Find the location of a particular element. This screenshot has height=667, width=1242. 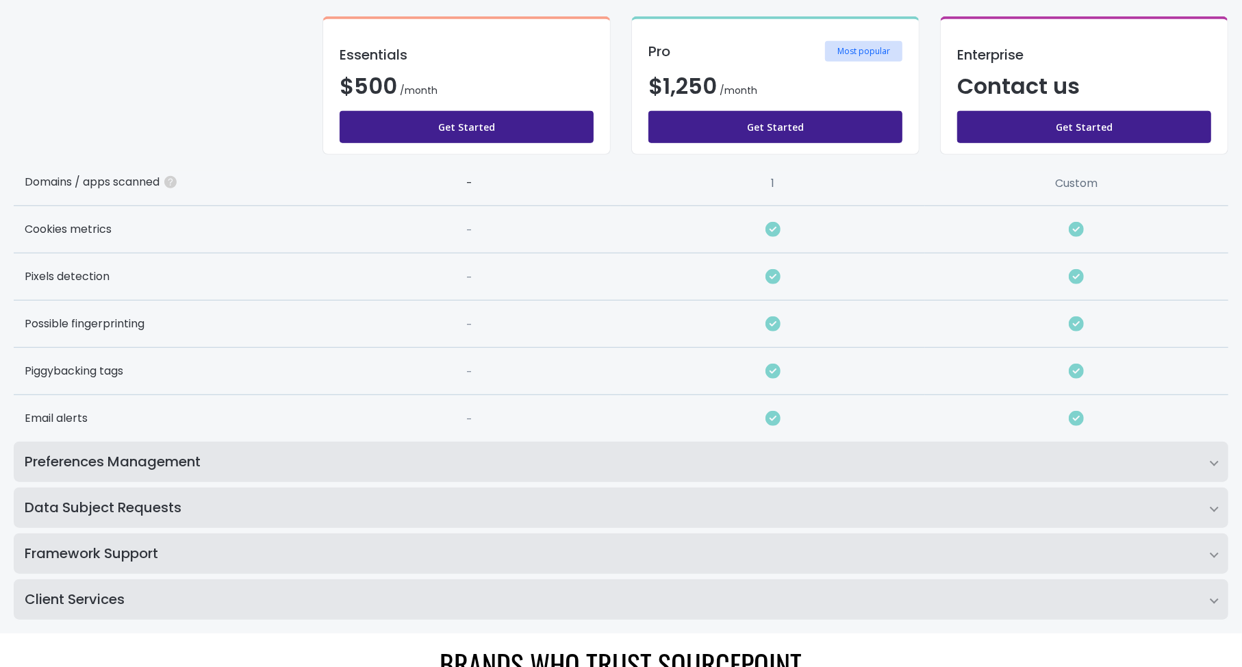

div: Piggybacking tags is located at coordinates (166, 371).